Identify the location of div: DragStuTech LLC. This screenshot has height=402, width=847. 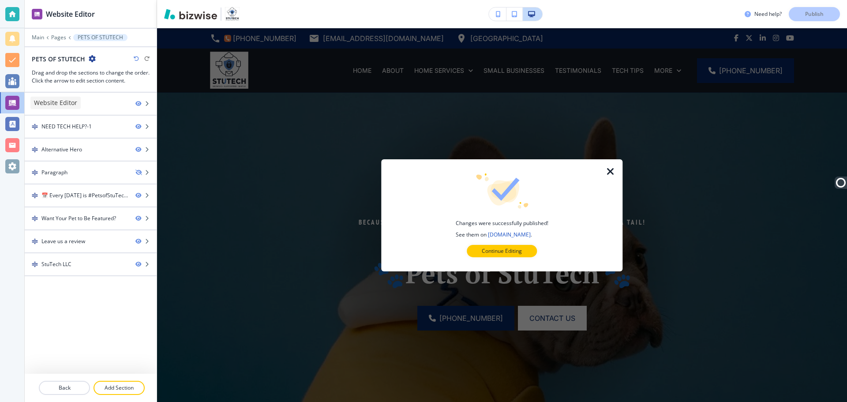
(90, 264).